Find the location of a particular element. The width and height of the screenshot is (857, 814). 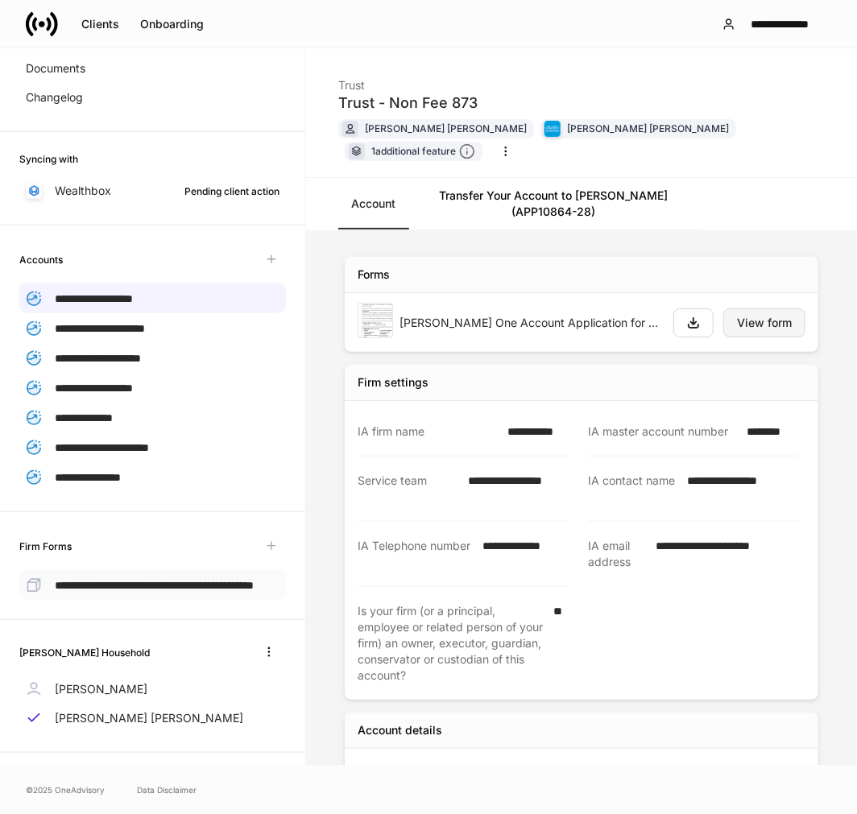

div: Firm settings is located at coordinates (393, 382).